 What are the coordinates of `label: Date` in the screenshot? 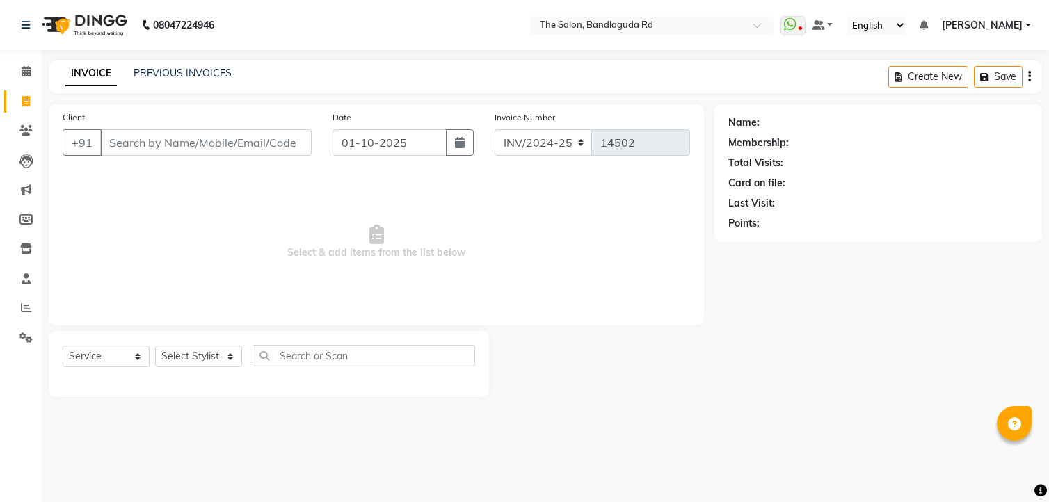 It's located at (342, 118).